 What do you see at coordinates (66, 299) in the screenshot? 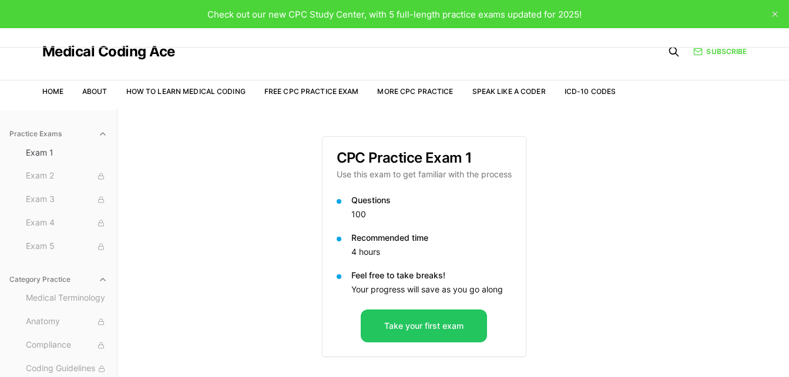
I see `span: Medical Terminology` at bounding box center [66, 299].